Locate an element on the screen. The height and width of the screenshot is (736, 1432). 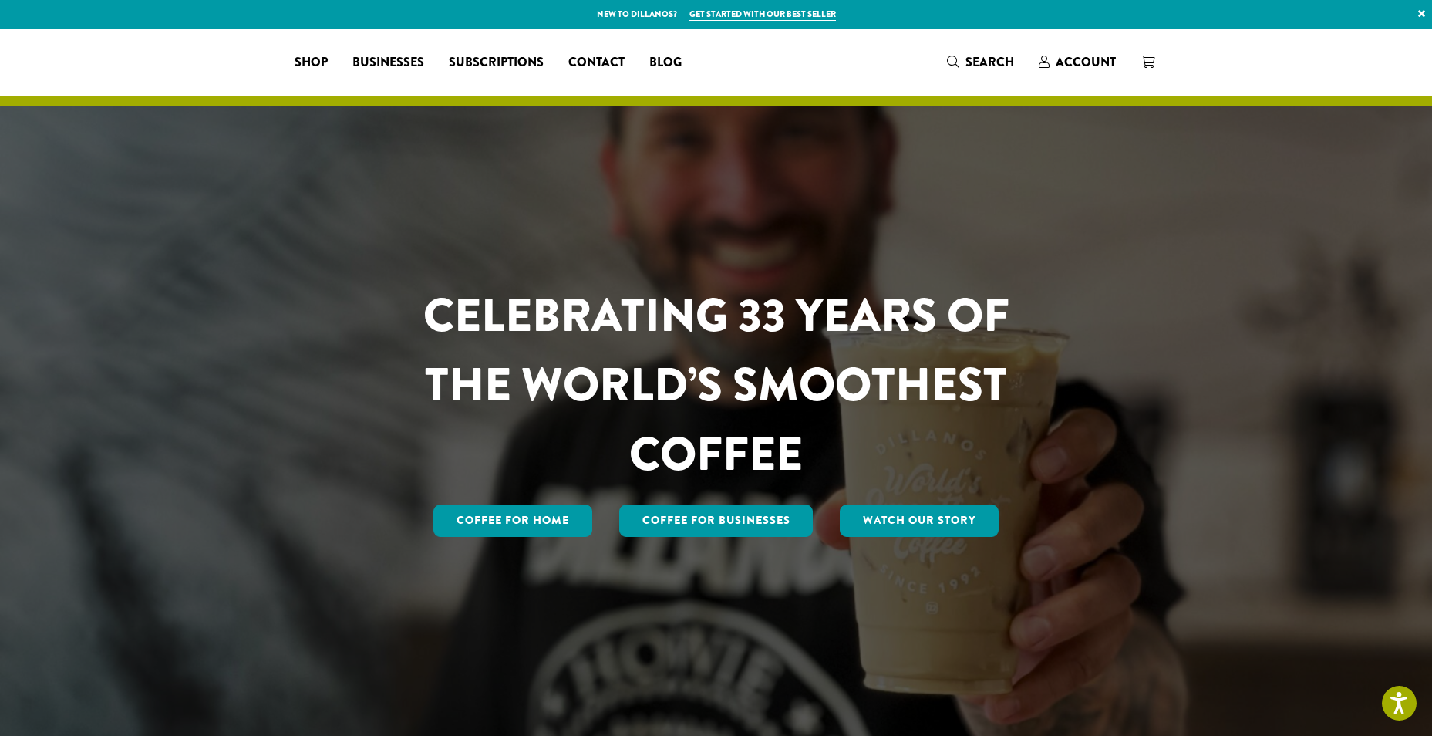
a: Watch Our Story is located at coordinates (919, 521).